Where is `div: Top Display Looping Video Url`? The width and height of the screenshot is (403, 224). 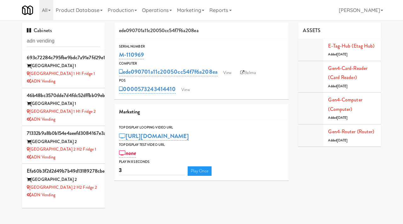 div: Top Display Looping Video Url is located at coordinates (202, 128).